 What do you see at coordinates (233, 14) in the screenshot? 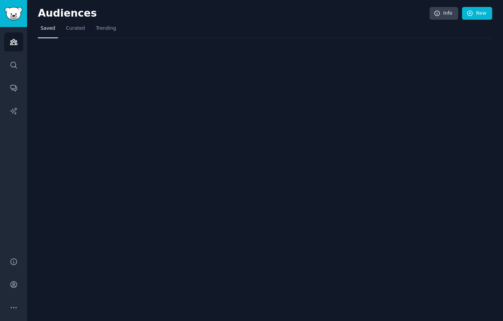
I see `h2: Audiences` at bounding box center [233, 14].